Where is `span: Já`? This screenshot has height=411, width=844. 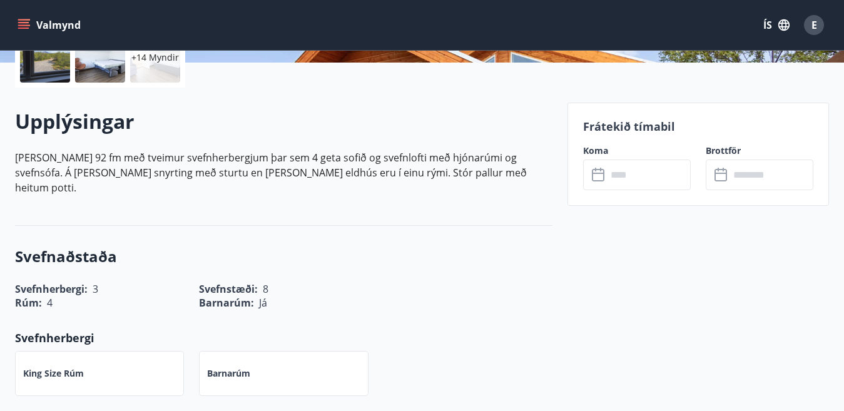 span: Já is located at coordinates (263, 303).